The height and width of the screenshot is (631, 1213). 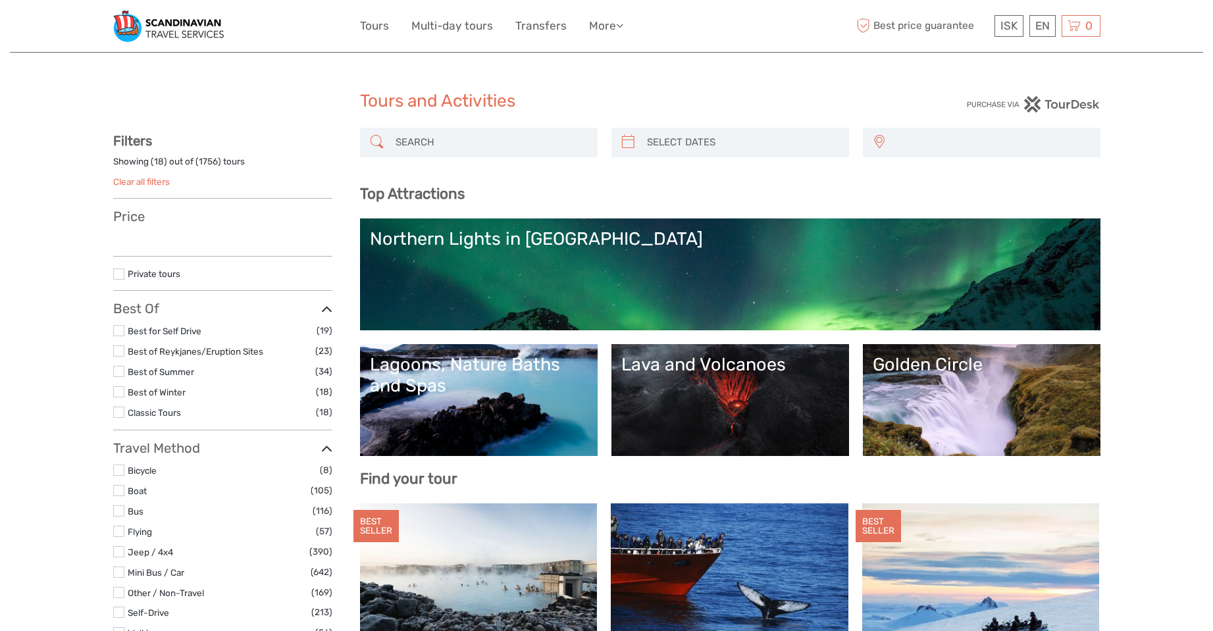 I want to click on img: Scandinavian Travel, so click(x=169, y=26).